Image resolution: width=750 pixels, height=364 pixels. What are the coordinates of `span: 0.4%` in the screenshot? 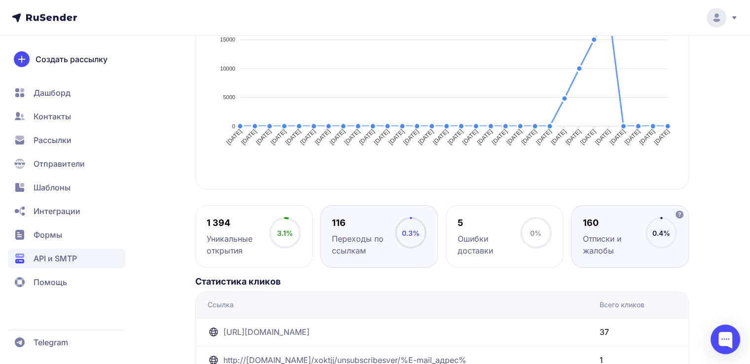 It's located at (661, 233).